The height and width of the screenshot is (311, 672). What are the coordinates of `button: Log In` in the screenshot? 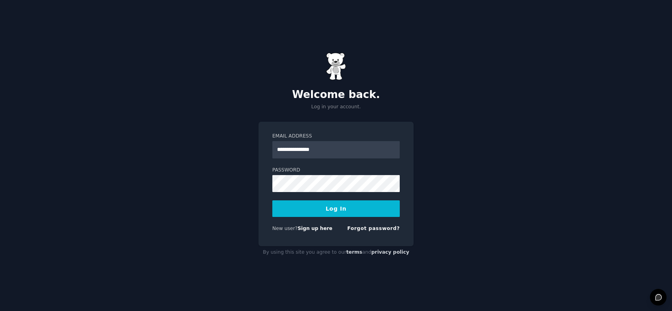 It's located at (336, 209).